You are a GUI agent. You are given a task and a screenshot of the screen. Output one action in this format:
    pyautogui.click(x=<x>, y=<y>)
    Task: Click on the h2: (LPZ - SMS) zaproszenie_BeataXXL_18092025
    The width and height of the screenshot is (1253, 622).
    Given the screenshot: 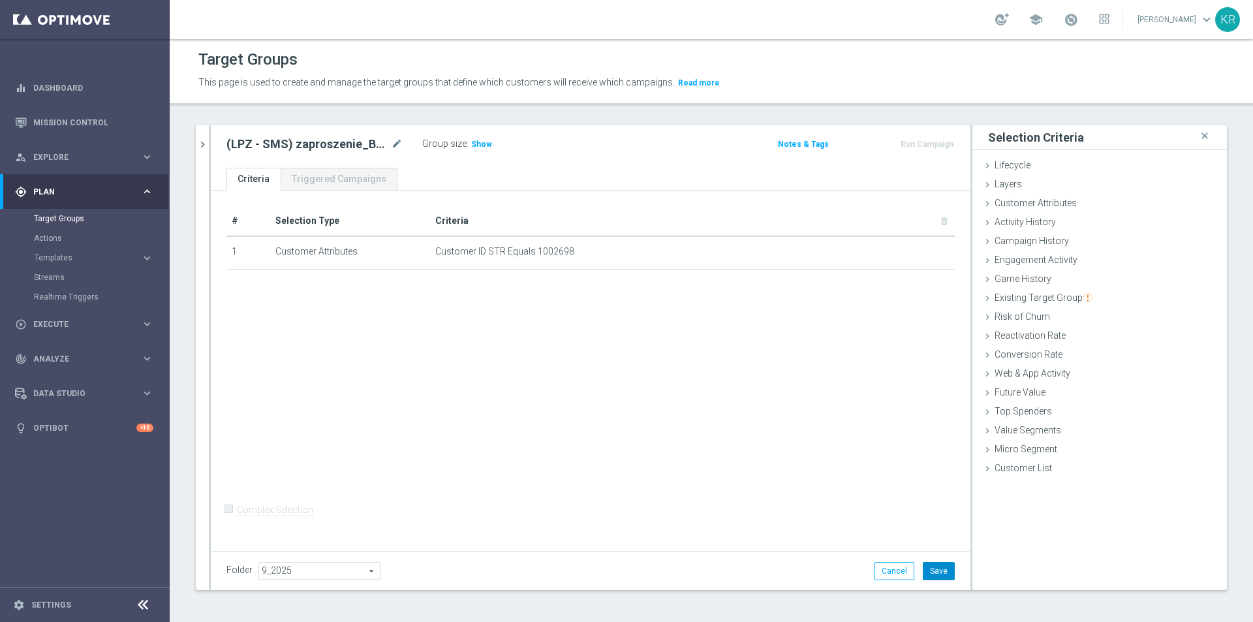 What is the action you would take?
    pyautogui.click(x=307, y=144)
    